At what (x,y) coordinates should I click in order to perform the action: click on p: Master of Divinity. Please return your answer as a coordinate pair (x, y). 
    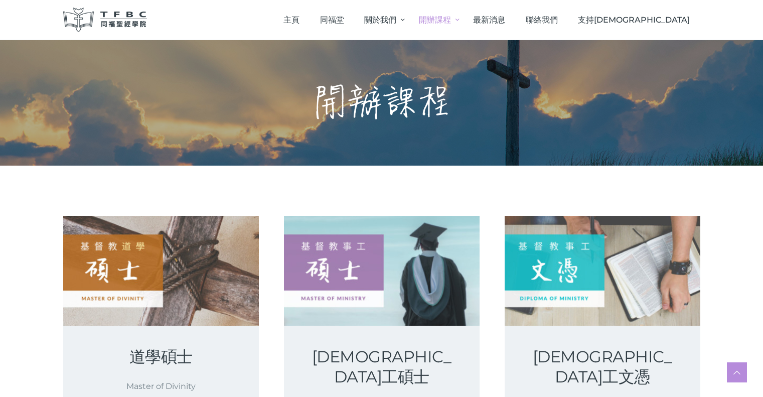
    Looking at the image, I should click on (161, 386).